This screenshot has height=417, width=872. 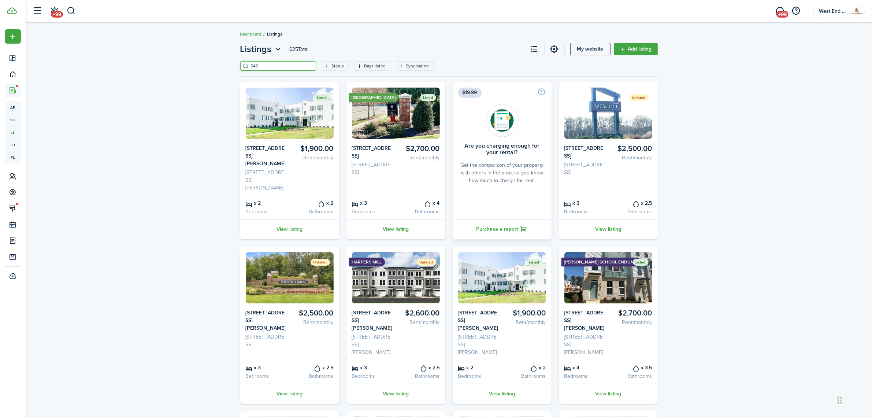 What do you see at coordinates (13, 120) in the screenshot?
I see `span: sc` at bounding box center [13, 120].